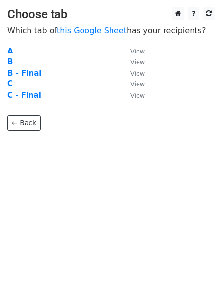 This screenshot has width=222, height=293. I want to click on strong: C - Final, so click(24, 95).